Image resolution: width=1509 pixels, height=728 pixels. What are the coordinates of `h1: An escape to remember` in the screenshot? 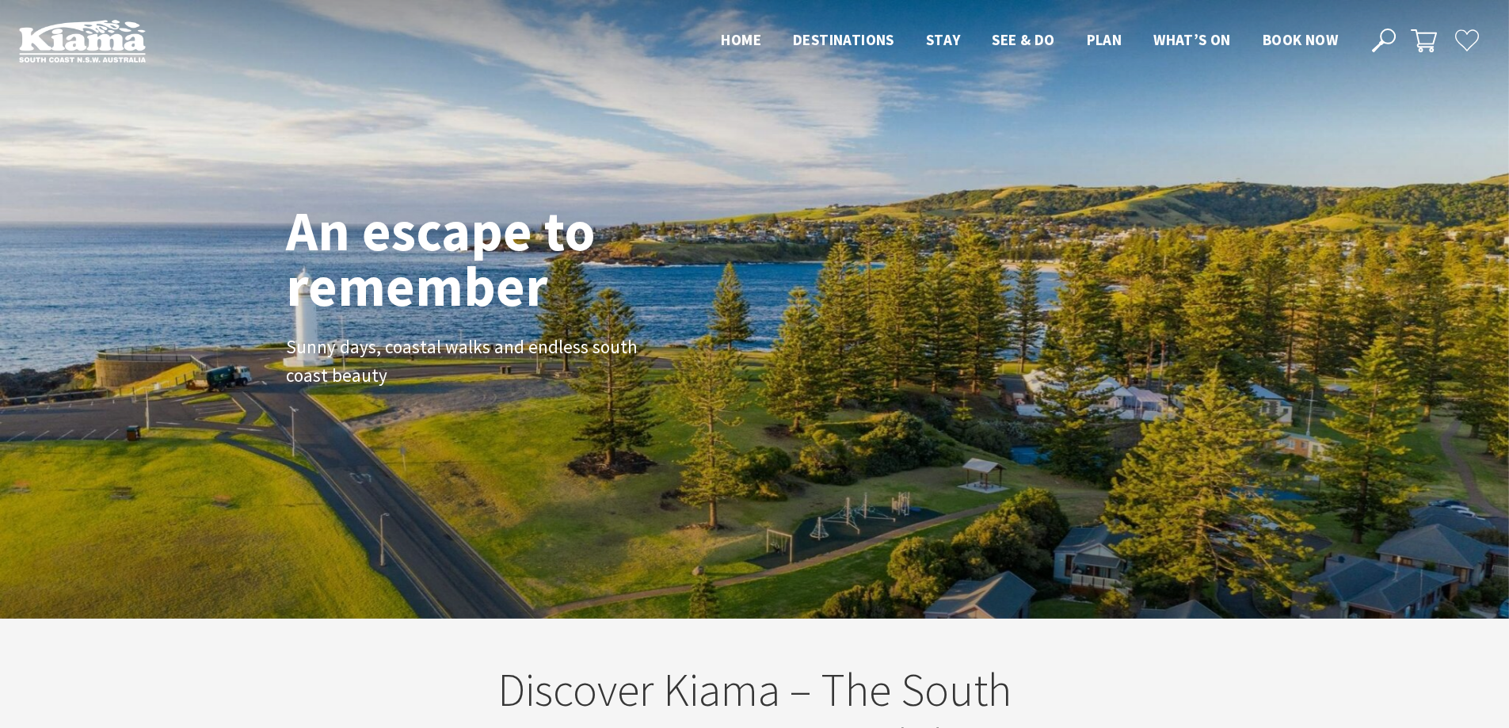 It's located at (504, 258).